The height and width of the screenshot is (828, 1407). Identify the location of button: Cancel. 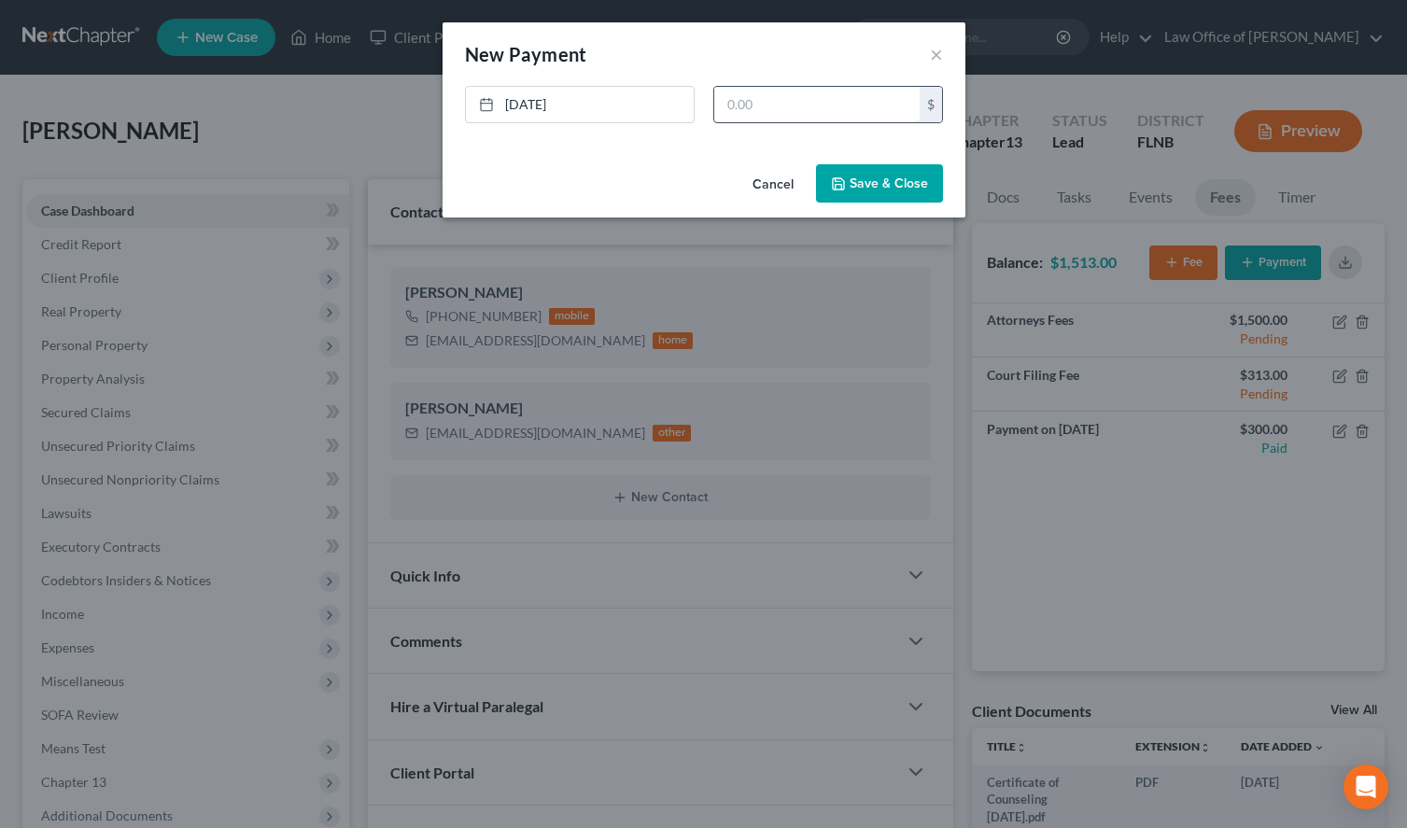
(773, 185).